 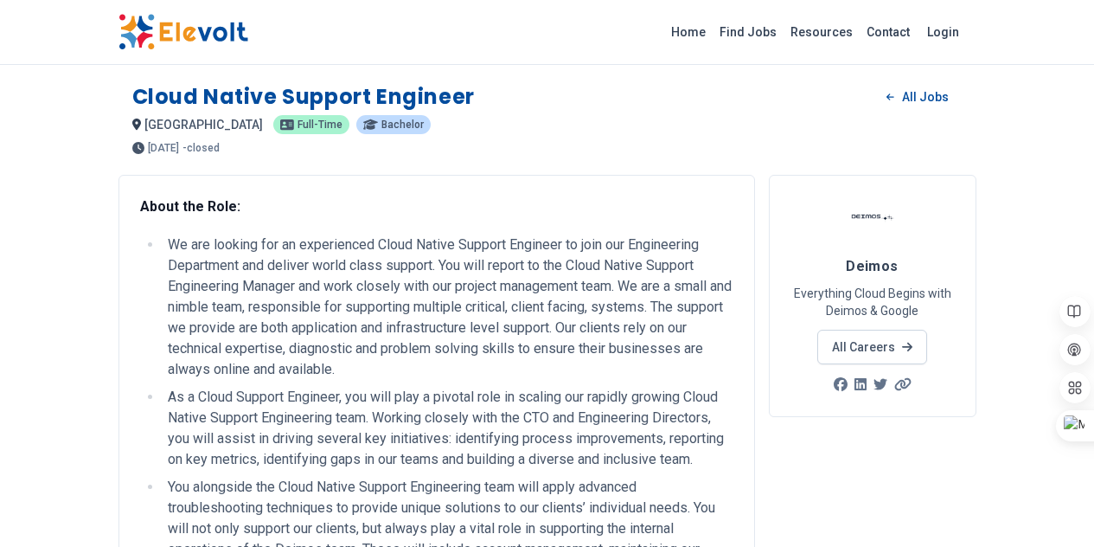 What do you see at coordinates (183, 32) in the screenshot?
I see `img: Elevolt` at bounding box center [183, 32].